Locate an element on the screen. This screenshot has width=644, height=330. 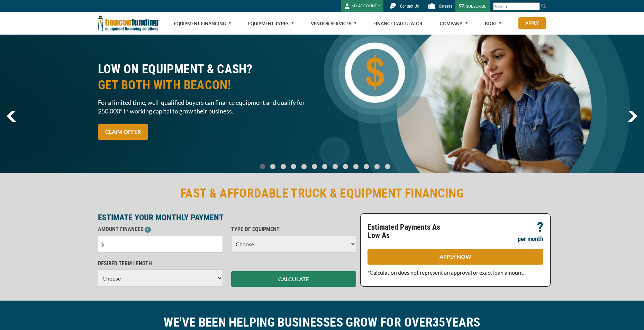
a: Go To Slide 4 is located at coordinates (304, 166).